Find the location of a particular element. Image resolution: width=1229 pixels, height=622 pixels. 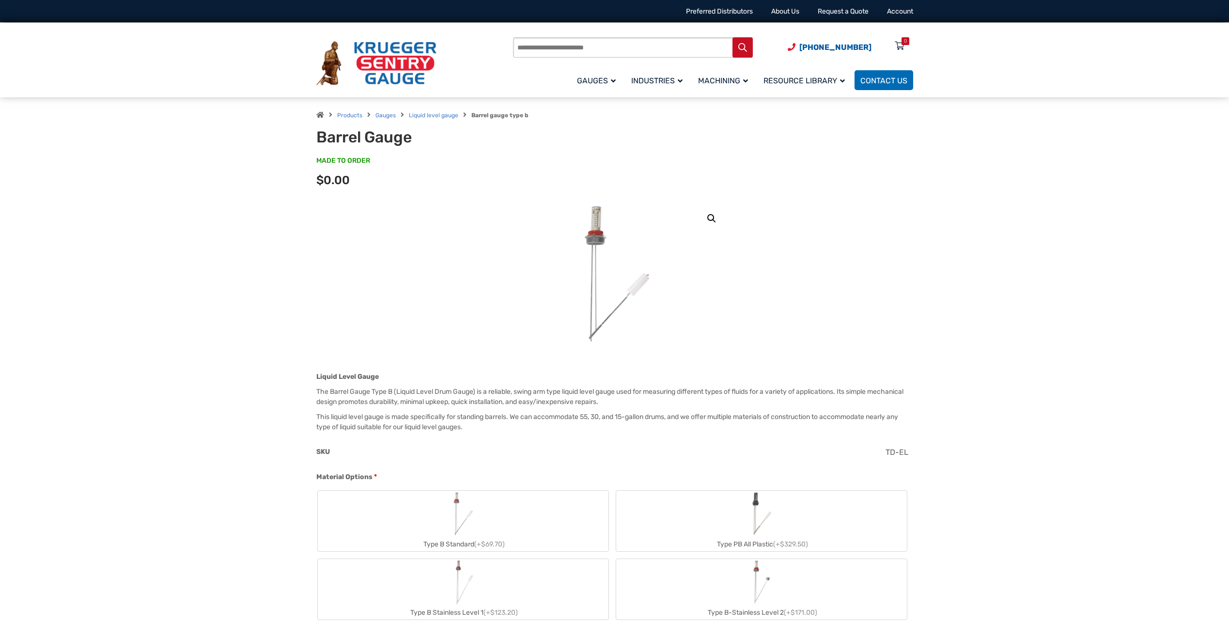

img: Krueger Sentry Gauge is located at coordinates (376, 63).